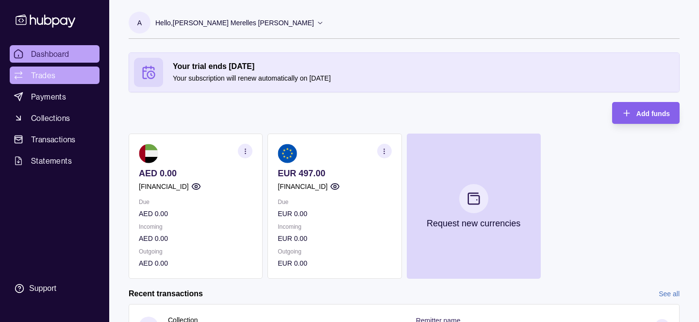 The image size is (699, 322). What do you see at coordinates (54, 75) in the screenshot?
I see `a: Trades` at bounding box center [54, 75].